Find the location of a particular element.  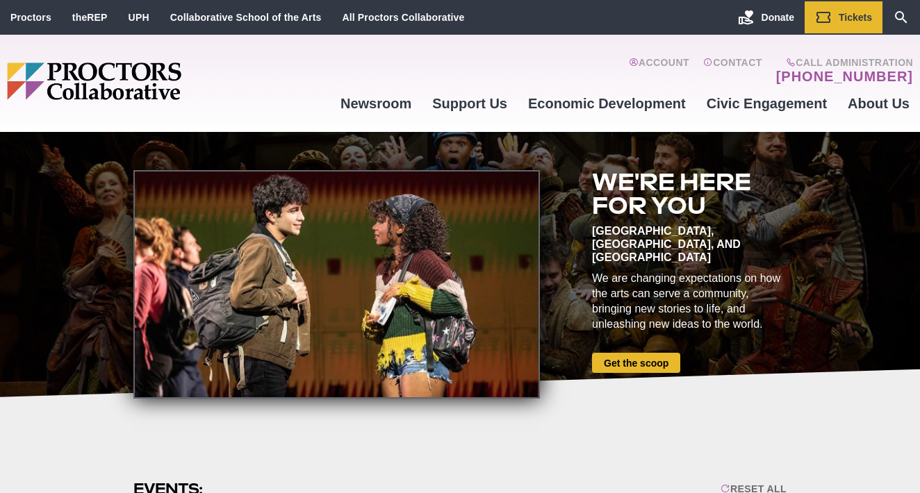

a: Collaborative School of the Arts is located at coordinates (246, 17).